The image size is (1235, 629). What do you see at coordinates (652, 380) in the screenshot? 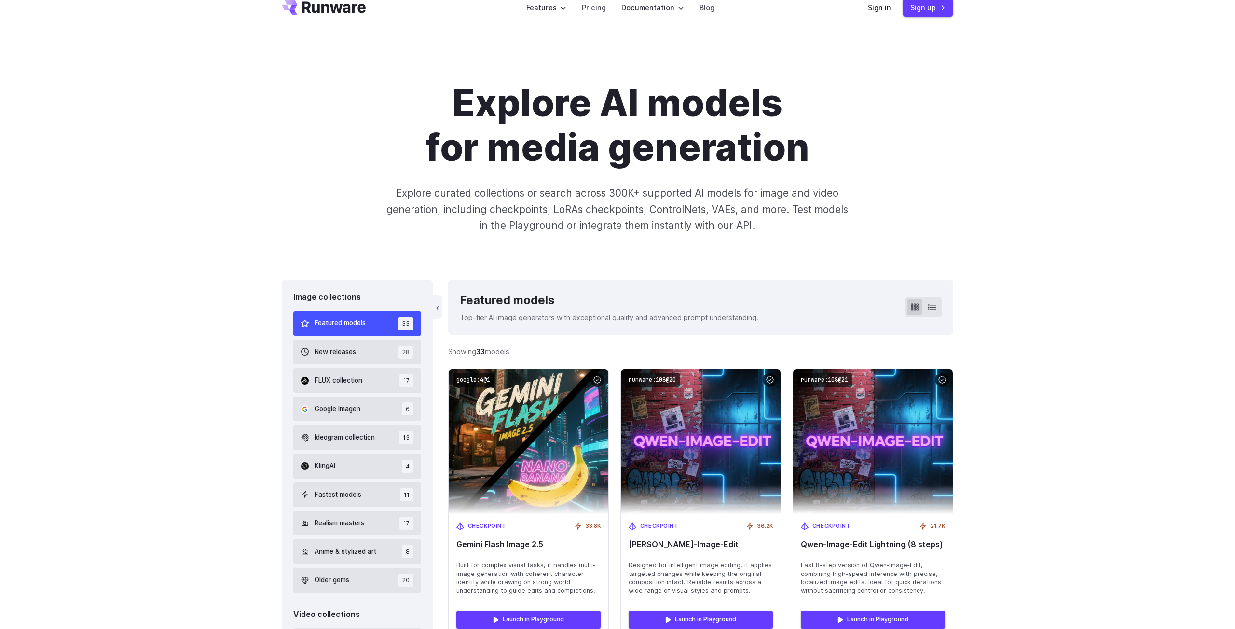
I see `code: runware:108@20` at bounding box center [652, 380].